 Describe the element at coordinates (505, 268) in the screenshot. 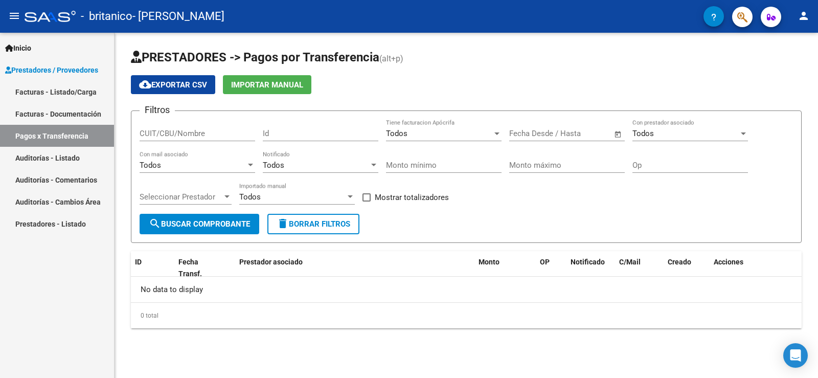

I see `datatable-header-cell: Monto` at that location.